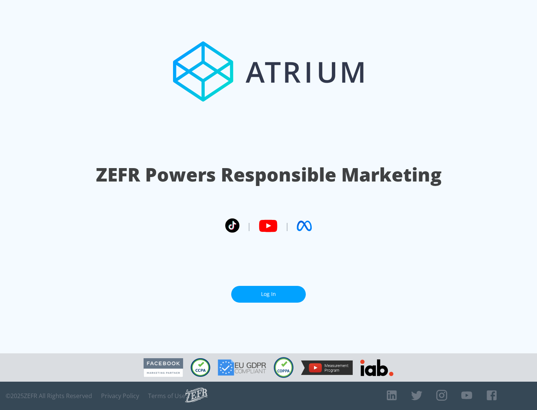 Image resolution: width=537 pixels, height=410 pixels. Describe the element at coordinates (163, 368) in the screenshot. I see `img: Facebook Marketing Partner` at that location.